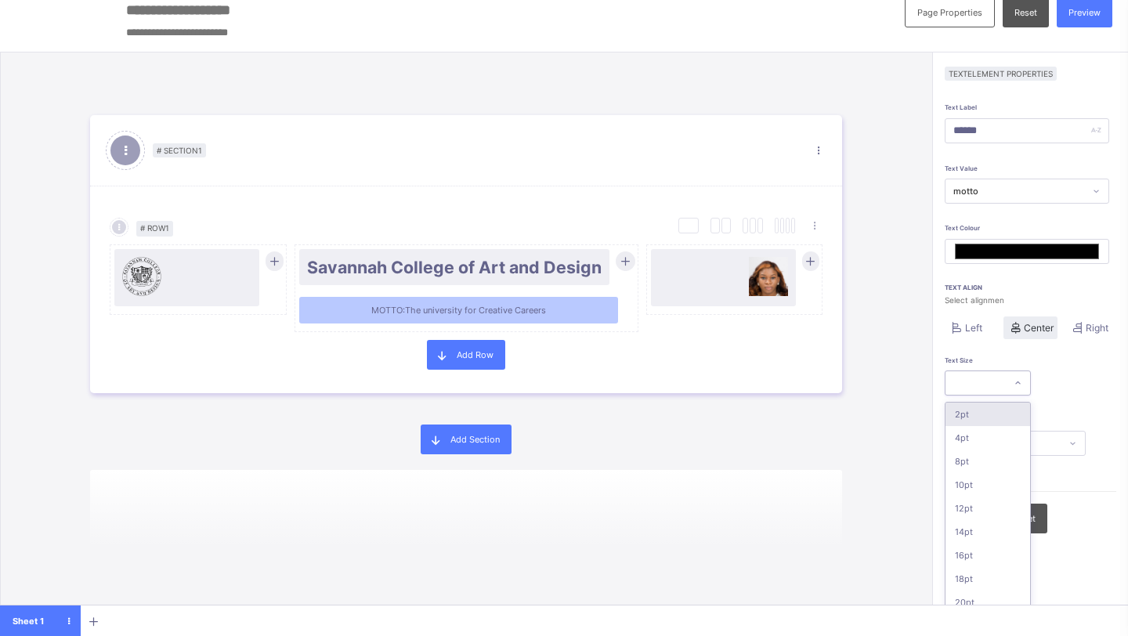 This screenshot has height=636, width=1128. What do you see at coordinates (466, 254) in the screenshot?
I see `div: # Section1 # Row1 LogoSavannah College of Art and DesignMOTTO:The university for Creative Careers...` at bounding box center [466, 254].